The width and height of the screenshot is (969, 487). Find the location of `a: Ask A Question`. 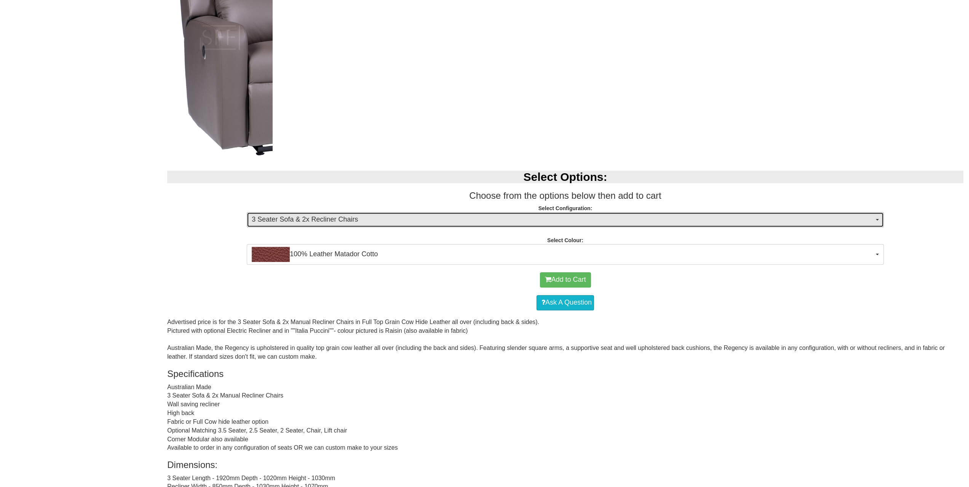

a: Ask A Question is located at coordinates (565, 303).